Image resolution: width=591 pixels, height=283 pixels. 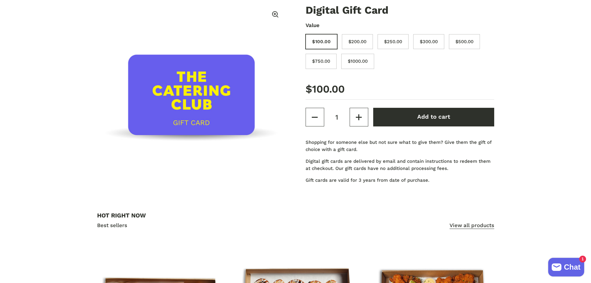 I want to click on span: Add to cart, so click(x=434, y=117).